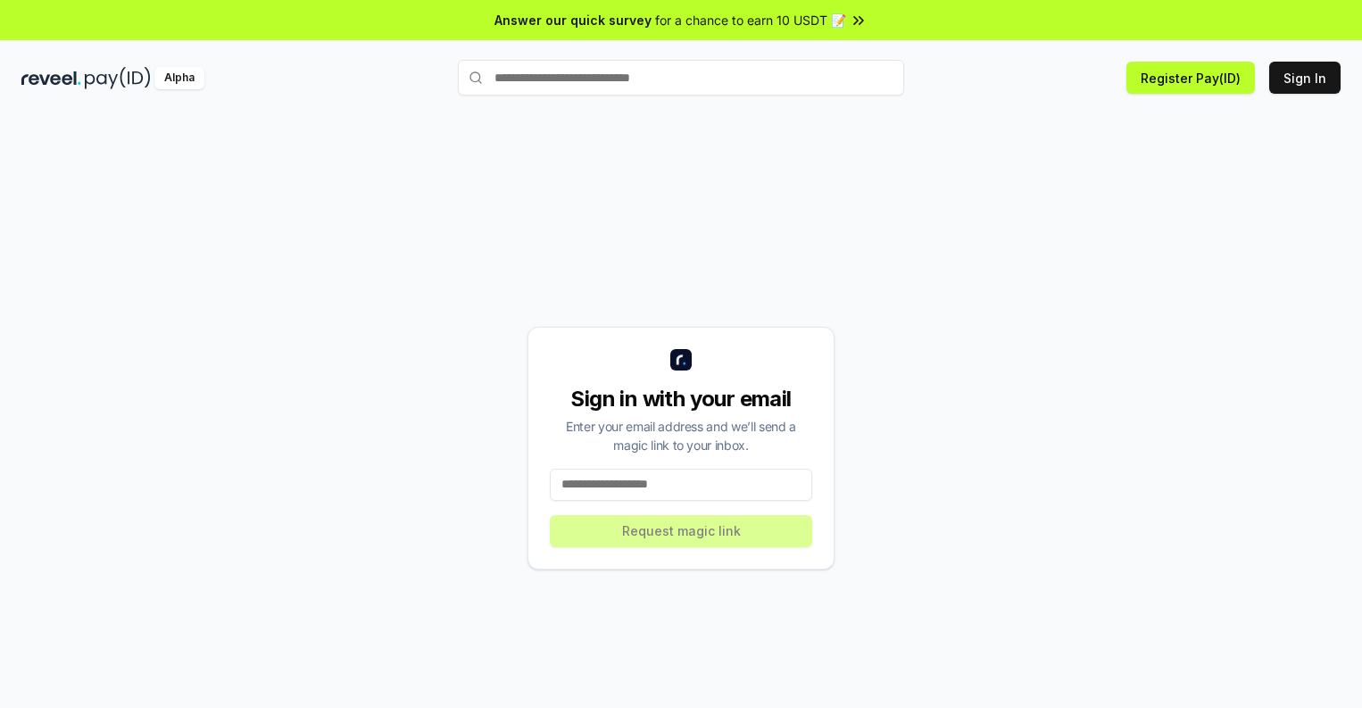 This screenshot has width=1362, height=708. What do you see at coordinates (1191, 78) in the screenshot?
I see `button: Register Pay(ID)` at bounding box center [1191, 78].